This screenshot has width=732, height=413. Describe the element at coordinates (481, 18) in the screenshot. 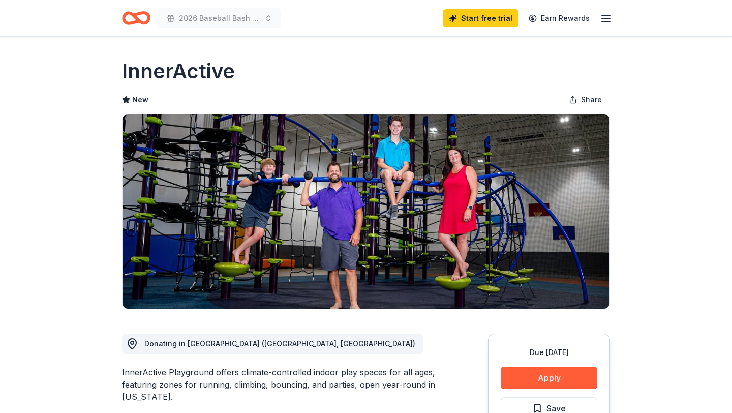

I see `a: Start free trial` at that location.